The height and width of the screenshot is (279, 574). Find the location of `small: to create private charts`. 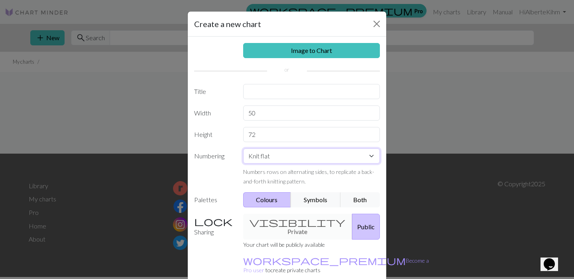

small: to create private charts is located at coordinates (336, 265).